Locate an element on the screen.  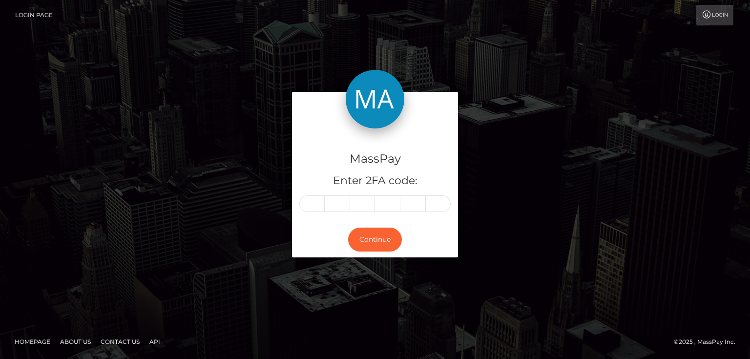
a: Contact Us is located at coordinates (120, 342).